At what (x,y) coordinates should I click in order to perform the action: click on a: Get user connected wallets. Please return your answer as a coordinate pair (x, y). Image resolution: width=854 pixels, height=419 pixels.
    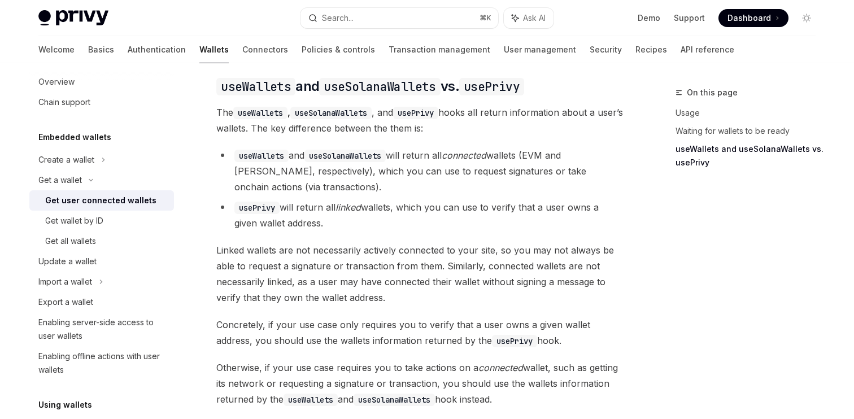
    Looking at the image, I should click on (102, 200).